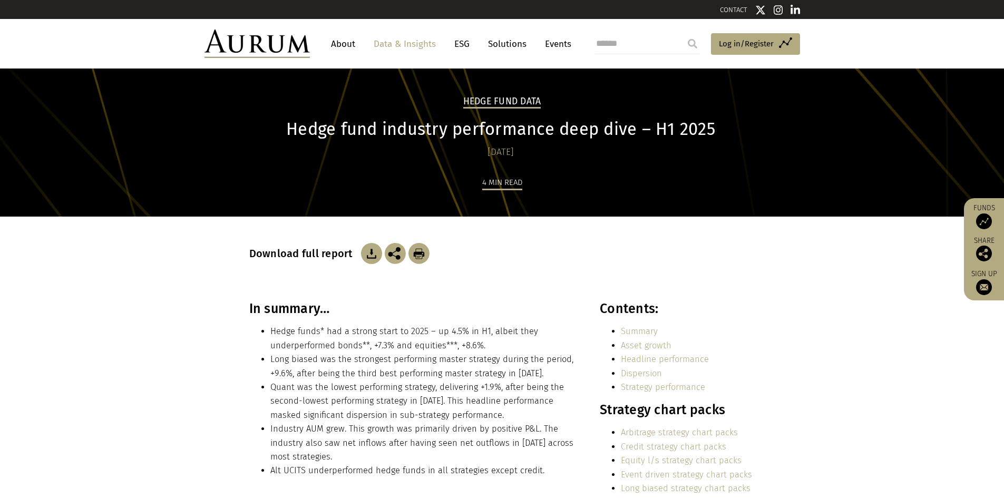 The image size is (1004, 498). Describe the element at coordinates (405, 44) in the screenshot. I see `a: Data & Insights` at that location.